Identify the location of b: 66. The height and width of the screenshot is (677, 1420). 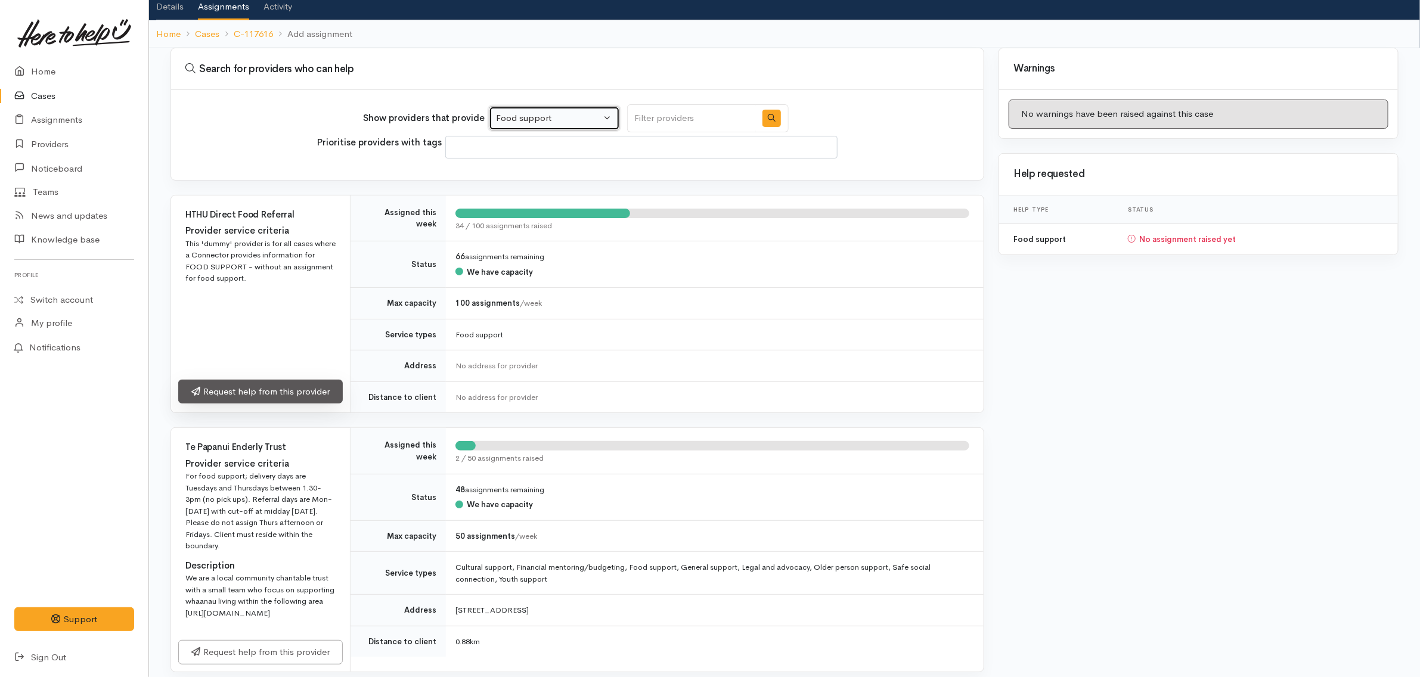
(460, 256).